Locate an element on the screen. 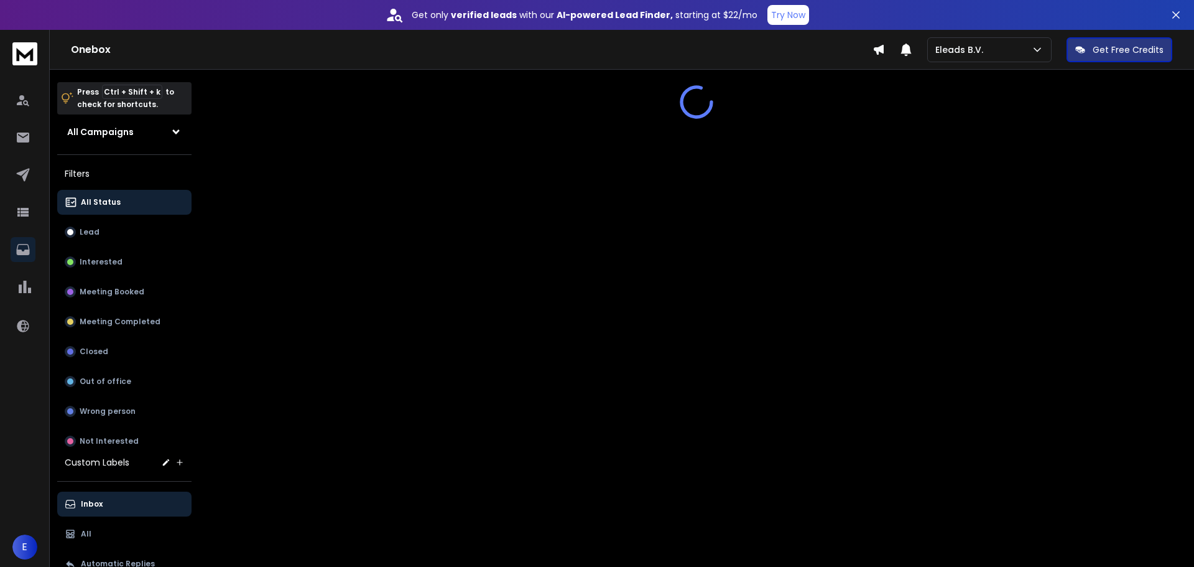  p: Meeting Booked is located at coordinates (112, 292).